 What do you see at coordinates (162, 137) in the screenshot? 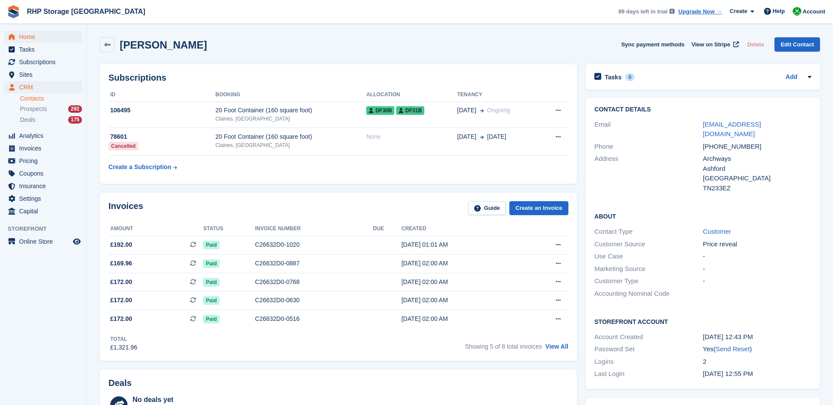
I see `div: 78601` at bounding box center [162, 137].